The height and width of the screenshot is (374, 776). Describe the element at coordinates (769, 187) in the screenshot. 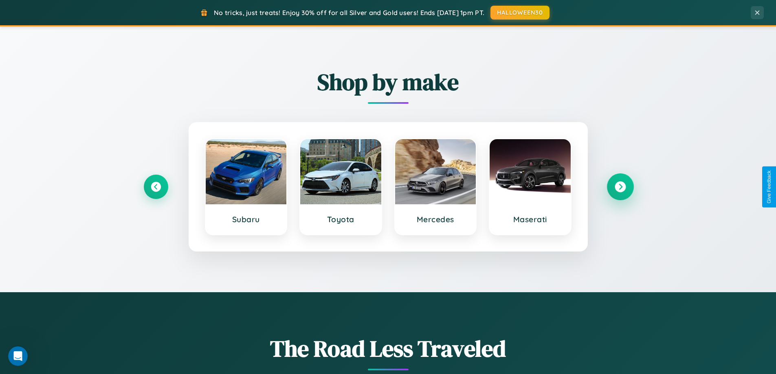

I see `div: Give Feedback` at that location.